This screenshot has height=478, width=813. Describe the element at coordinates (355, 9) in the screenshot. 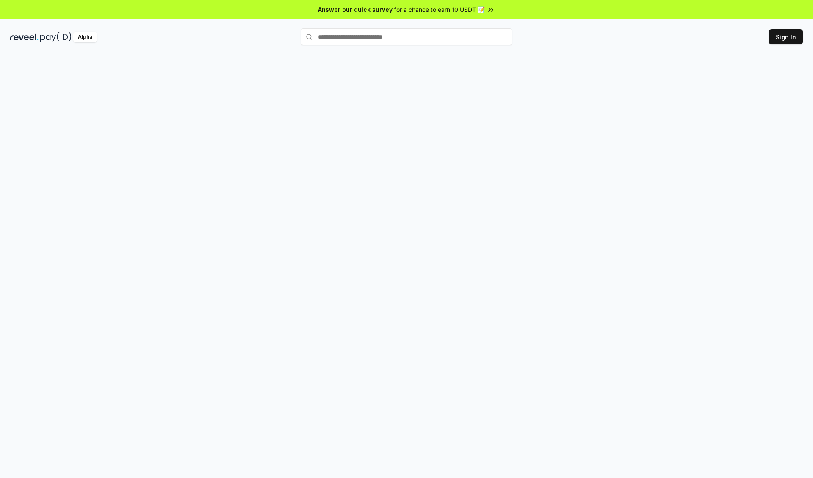

I see `span: Answer our quick survey` at that location.